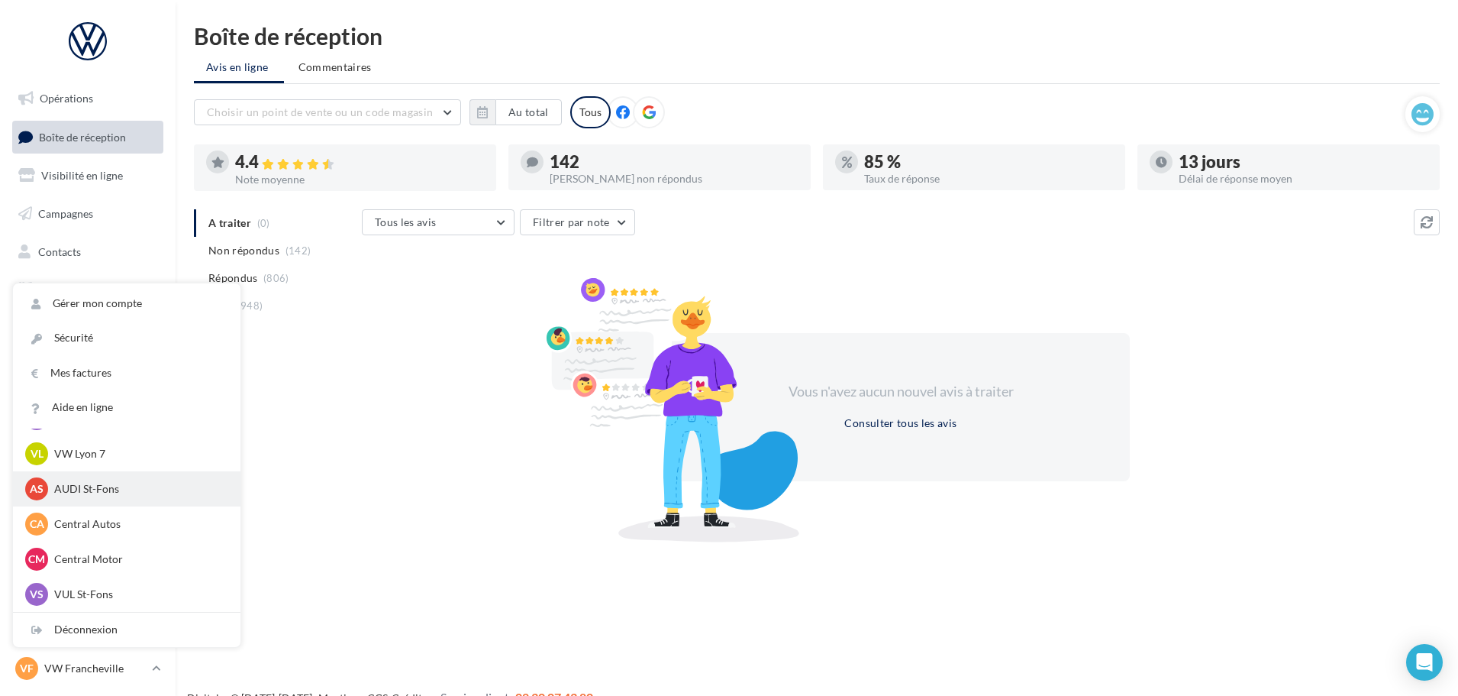 This screenshot has height=696, width=1458. I want to click on span: CA, so click(37, 524).